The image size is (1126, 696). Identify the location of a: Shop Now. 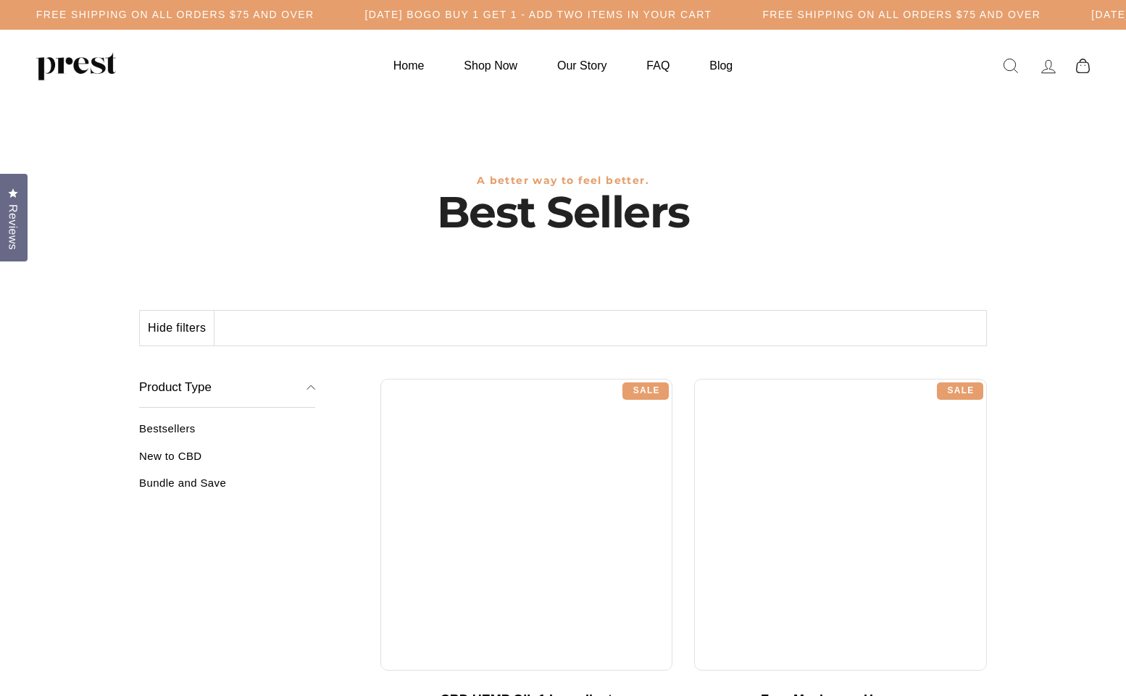
(490, 65).